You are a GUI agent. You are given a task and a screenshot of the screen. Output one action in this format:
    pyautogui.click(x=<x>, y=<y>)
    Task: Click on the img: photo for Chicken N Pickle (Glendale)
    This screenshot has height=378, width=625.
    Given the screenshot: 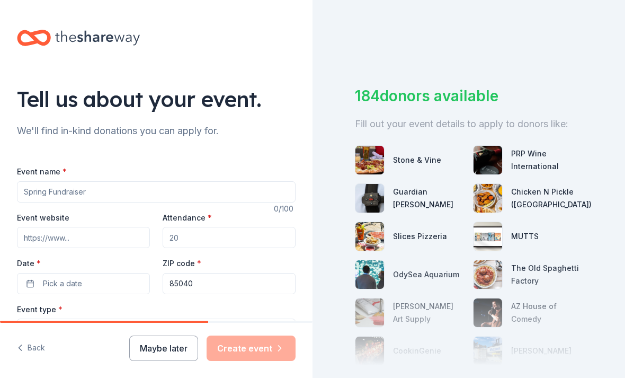 What is the action you would take?
    pyautogui.click(x=488, y=198)
    